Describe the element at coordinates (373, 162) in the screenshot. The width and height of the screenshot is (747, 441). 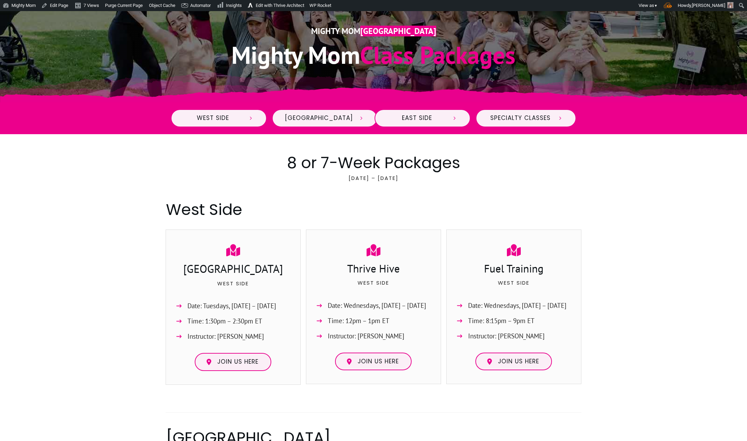
I see `h2: 8 or 7-Week Packages` at that location.